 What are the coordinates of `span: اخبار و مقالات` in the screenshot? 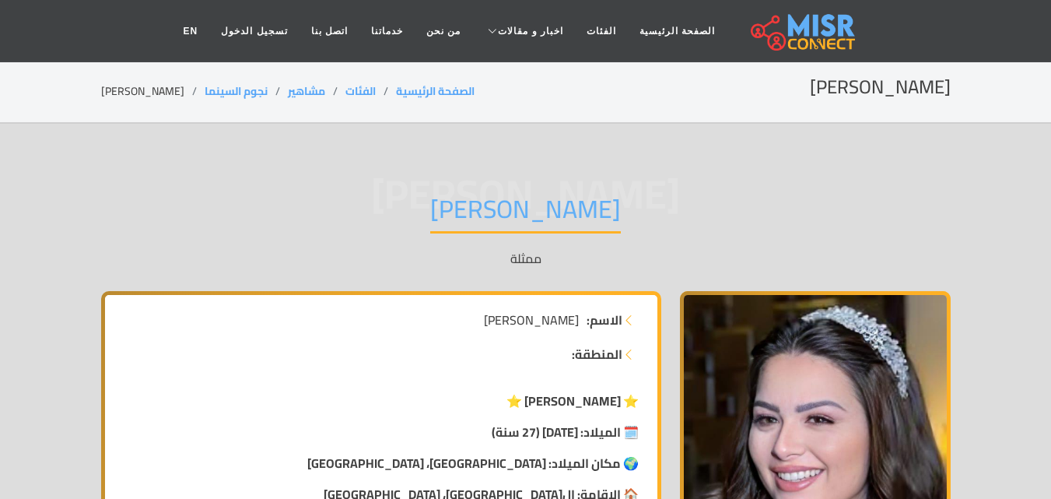 It's located at (531, 31).